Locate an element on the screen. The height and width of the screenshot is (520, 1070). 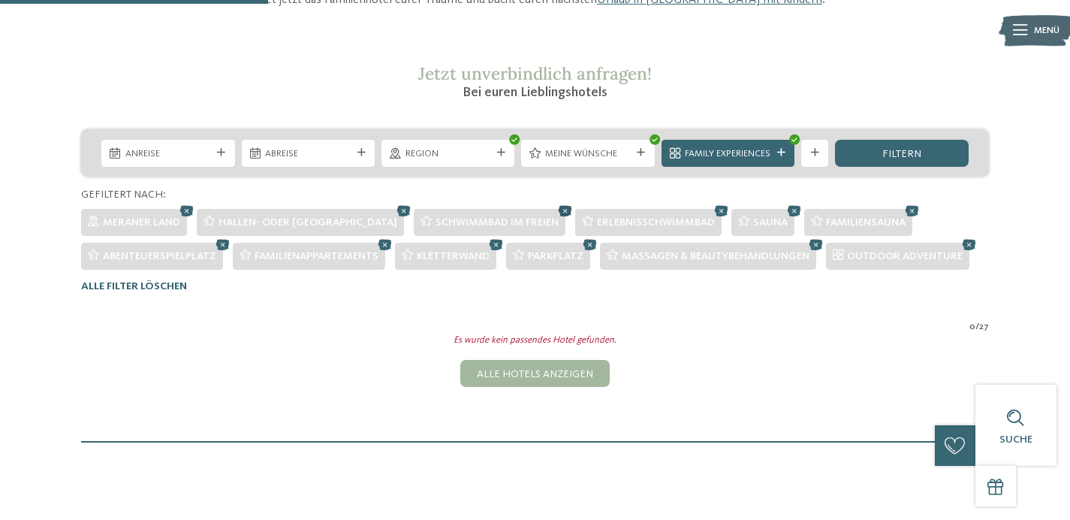
span: filtern is located at coordinates (902, 154).